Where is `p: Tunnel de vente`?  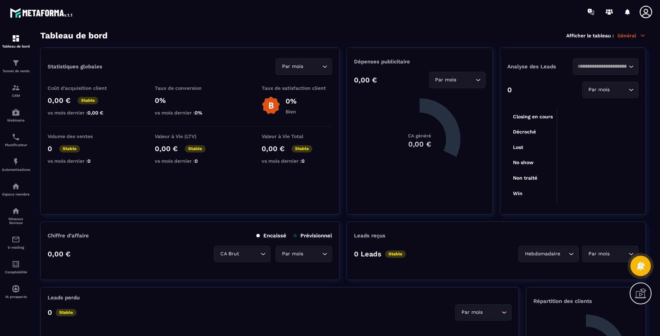 p: Tunnel de vente is located at coordinates (16, 71).